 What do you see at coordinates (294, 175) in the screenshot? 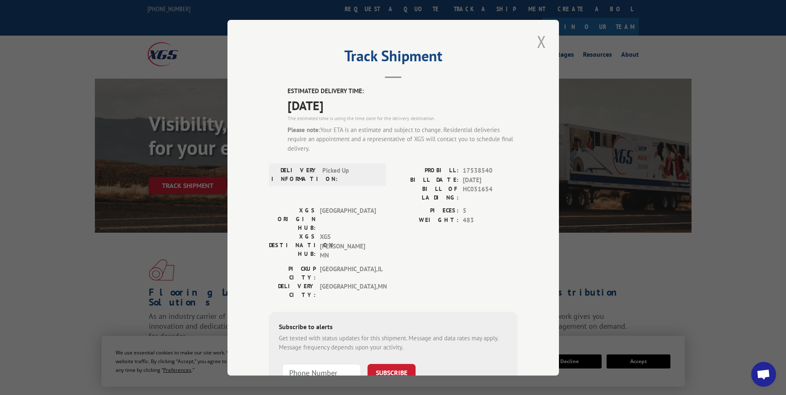
I see `label: DELIVERY INFORMATION:` at bounding box center [294, 175].